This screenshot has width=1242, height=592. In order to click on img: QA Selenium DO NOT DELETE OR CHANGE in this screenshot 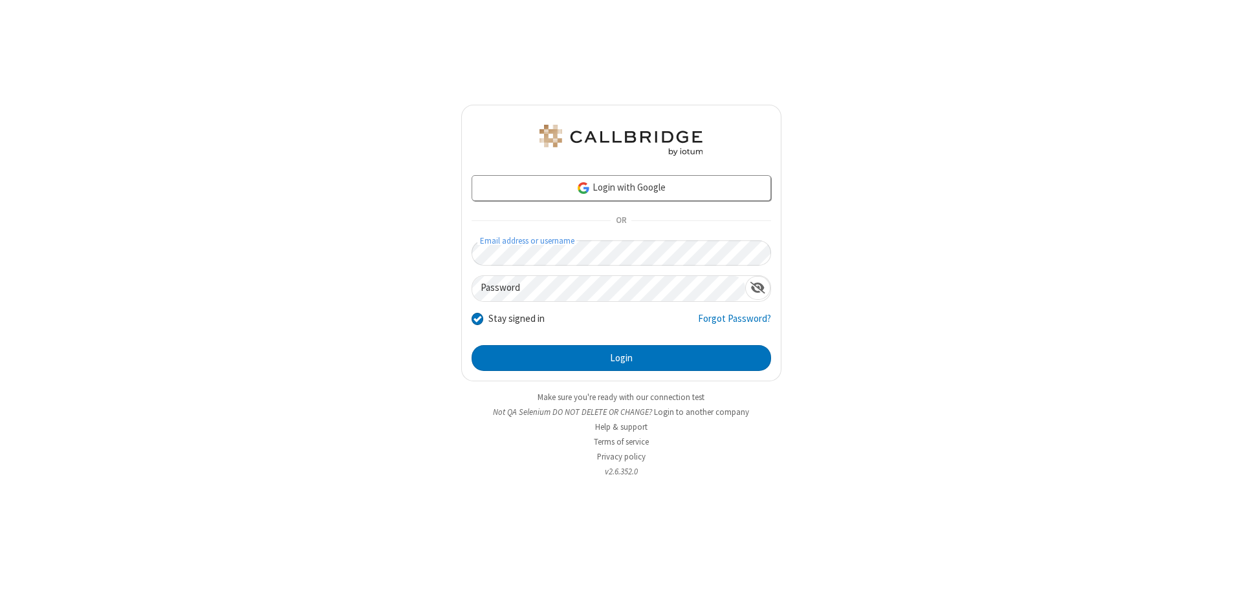, I will do `click(621, 140)`.